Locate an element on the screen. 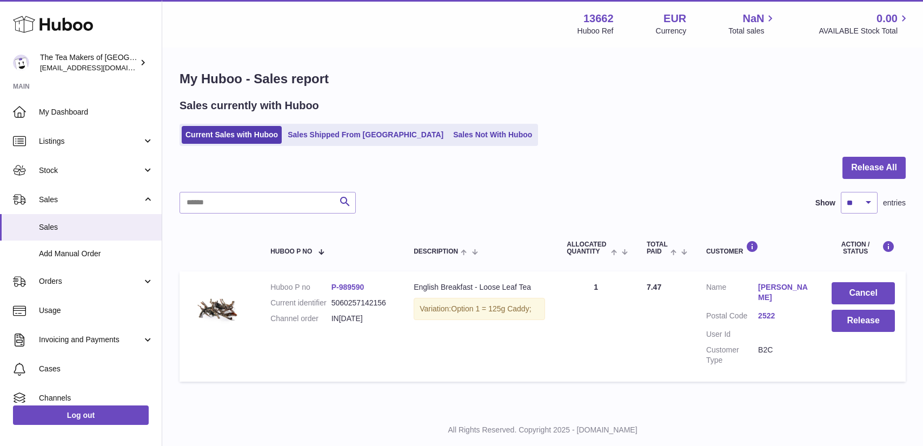  span: Option 1 = 125g Caddy; is located at coordinates (491, 309).